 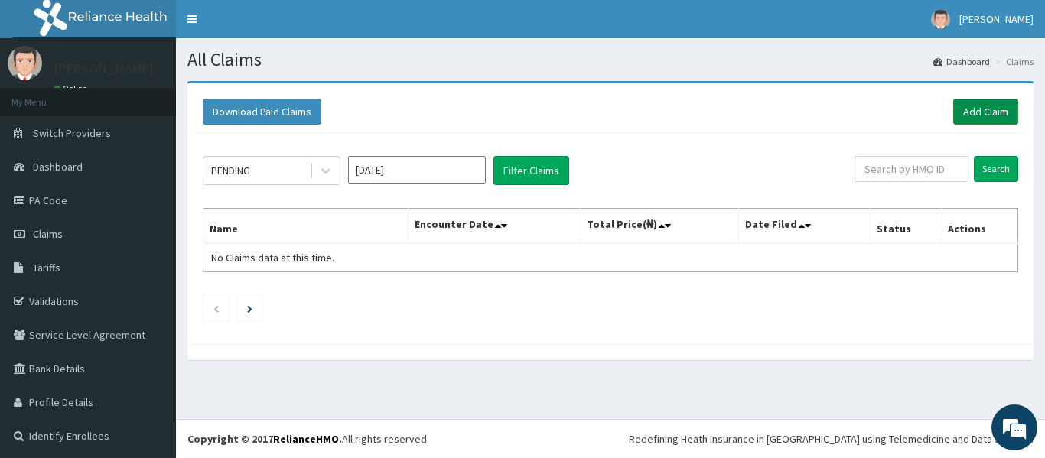 I want to click on a: Add Claim, so click(x=985, y=112).